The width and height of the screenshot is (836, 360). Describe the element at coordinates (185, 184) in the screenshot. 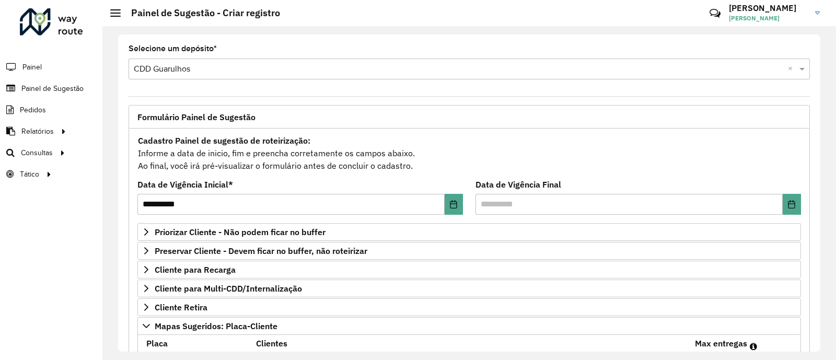

I see `label: Data de Vigência Inicial` at that location.